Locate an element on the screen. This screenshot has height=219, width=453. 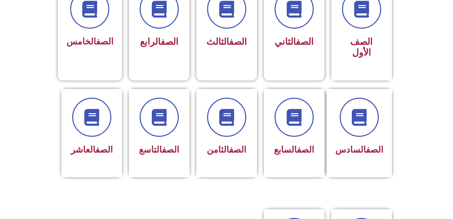
span: التاسع is located at coordinates (159, 150).